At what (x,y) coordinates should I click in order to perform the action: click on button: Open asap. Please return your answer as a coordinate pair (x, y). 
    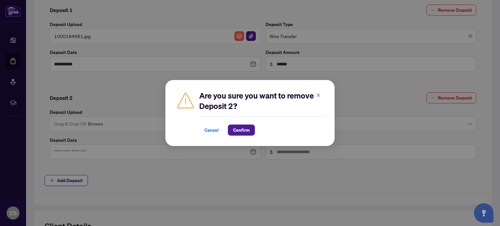
    Looking at the image, I should click on (484, 213).